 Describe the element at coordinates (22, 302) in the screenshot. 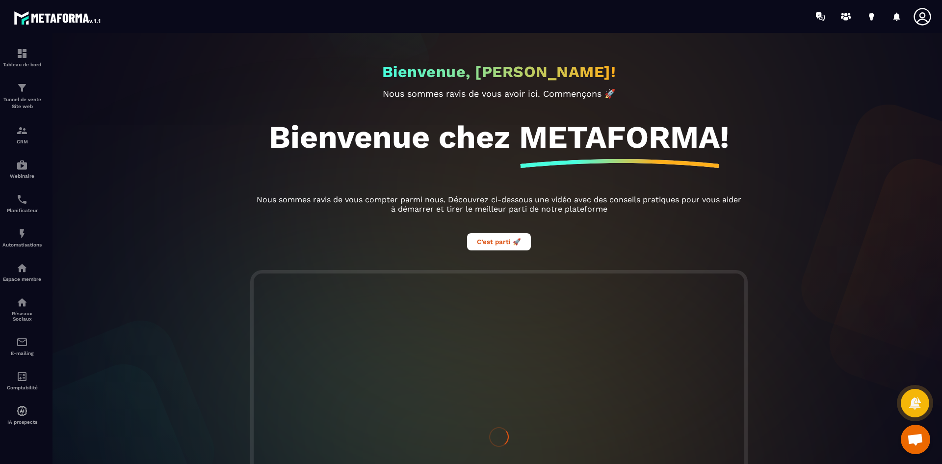

I see `img: social-network` at that location.